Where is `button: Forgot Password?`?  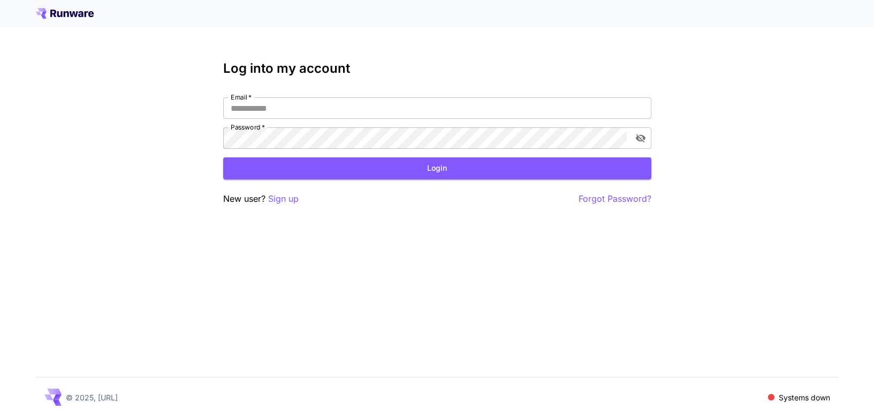 button: Forgot Password? is located at coordinates (615, 199).